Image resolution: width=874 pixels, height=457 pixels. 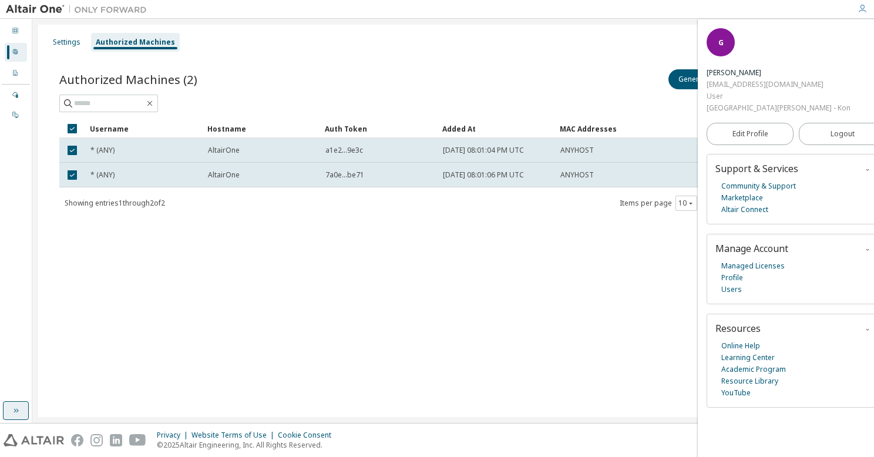 What do you see at coordinates (712, 79) in the screenshot?
I see `button: Generate Auth Code` at bounding box center [712, 79].